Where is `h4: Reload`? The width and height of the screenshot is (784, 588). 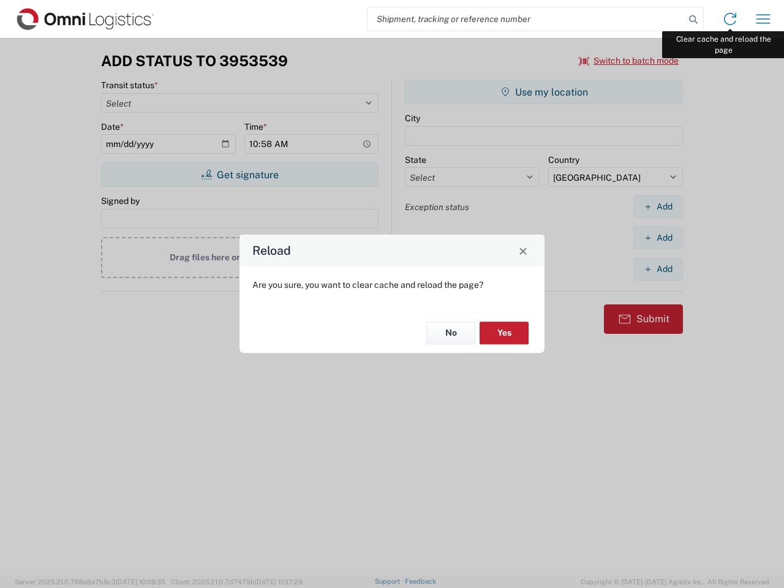
h4: Reload is located at coordinates (271, 250).